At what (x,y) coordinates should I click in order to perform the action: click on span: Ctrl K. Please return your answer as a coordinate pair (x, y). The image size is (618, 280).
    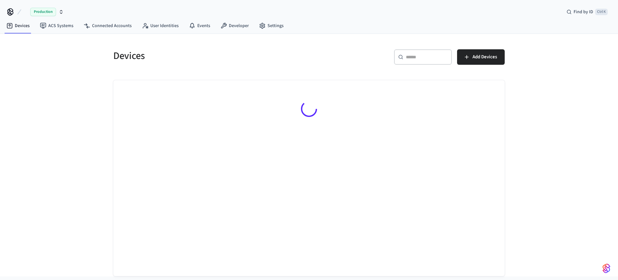
    Looking at the image, I should click on (601, 12).